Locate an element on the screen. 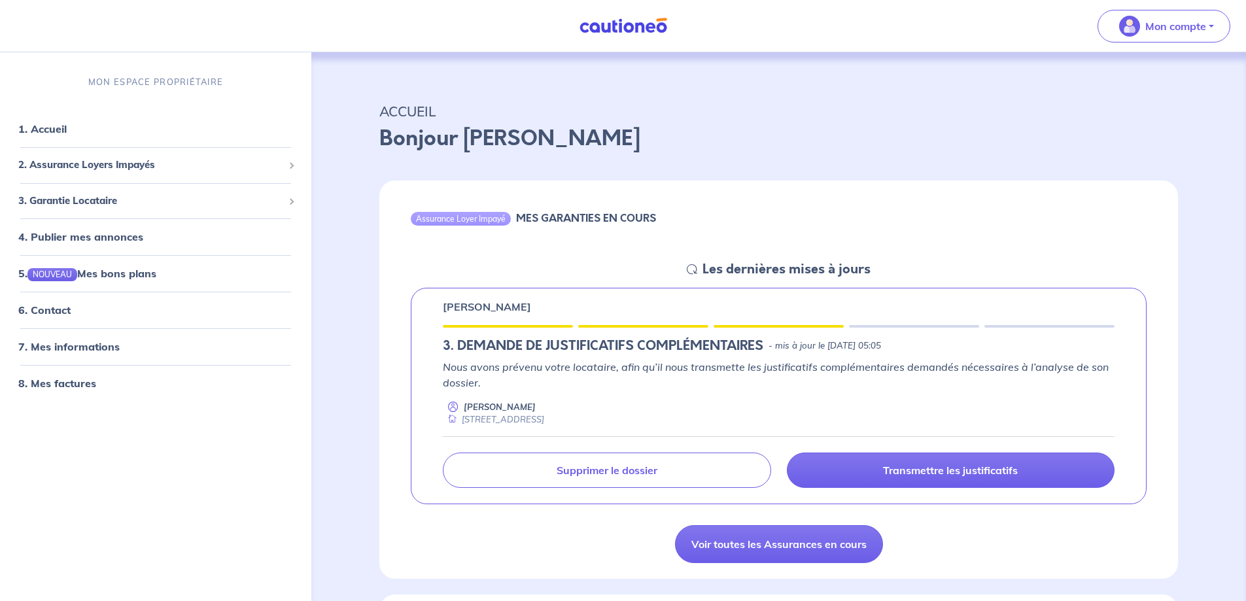  img: illu_account_valid_menu.svg is located at coordinates (1130, 26).